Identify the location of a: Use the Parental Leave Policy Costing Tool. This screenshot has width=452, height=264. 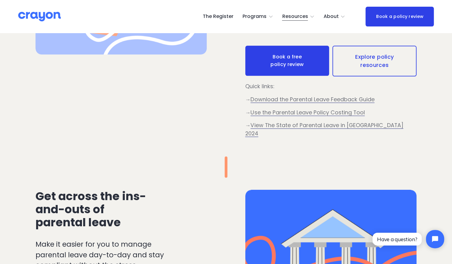
(308, 112).